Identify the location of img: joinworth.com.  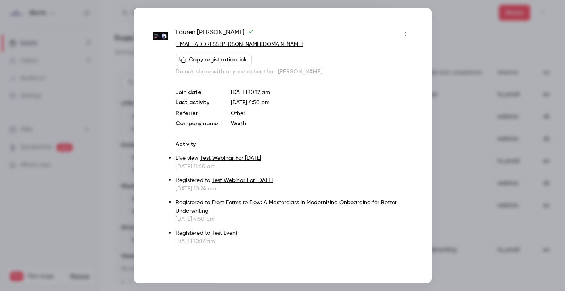
(161, 35).